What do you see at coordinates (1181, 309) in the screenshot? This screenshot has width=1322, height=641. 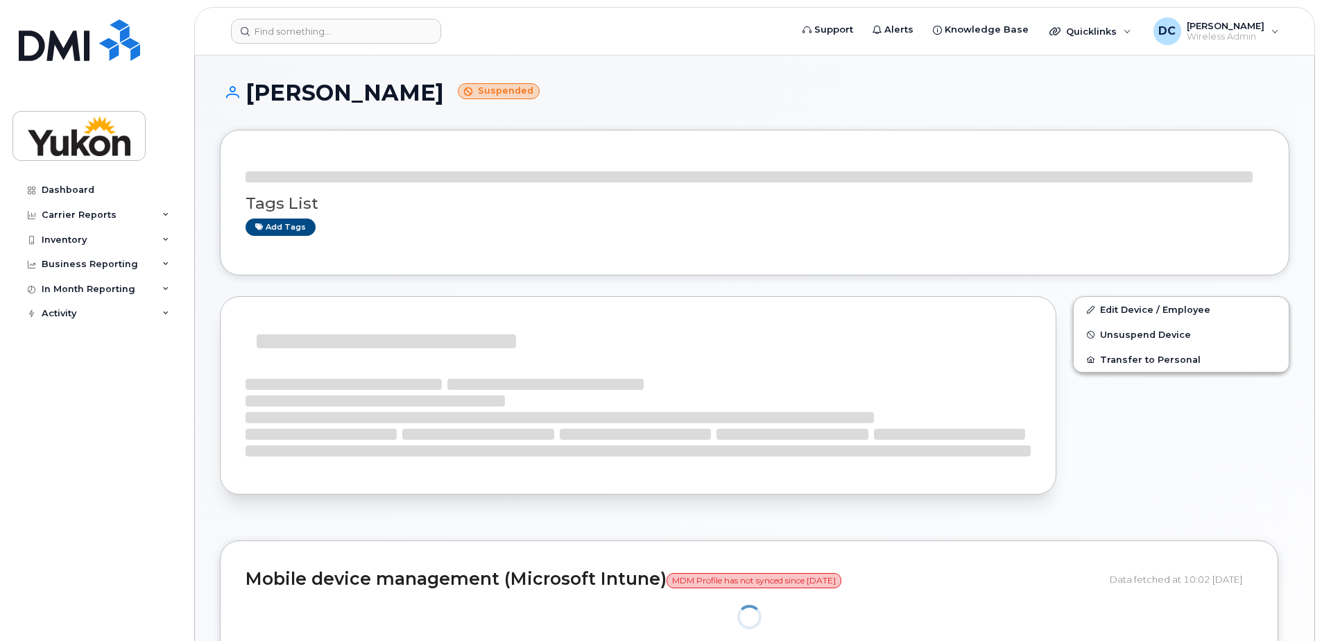 I see `a: Edit Device / Employee` at bounding box center [1181, 309].